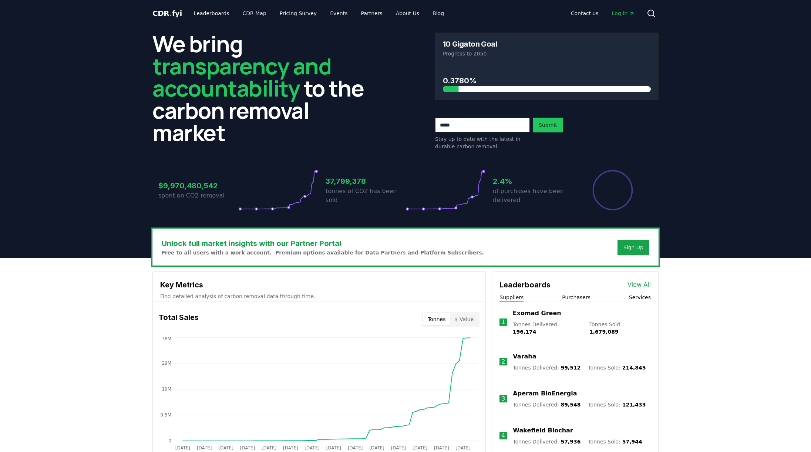 Image resolution: width=811 pixels, height=452 pixels. Describe the element at coordinates (533, 181) in the screenshot. I see `h3: 2.4%` at that location.